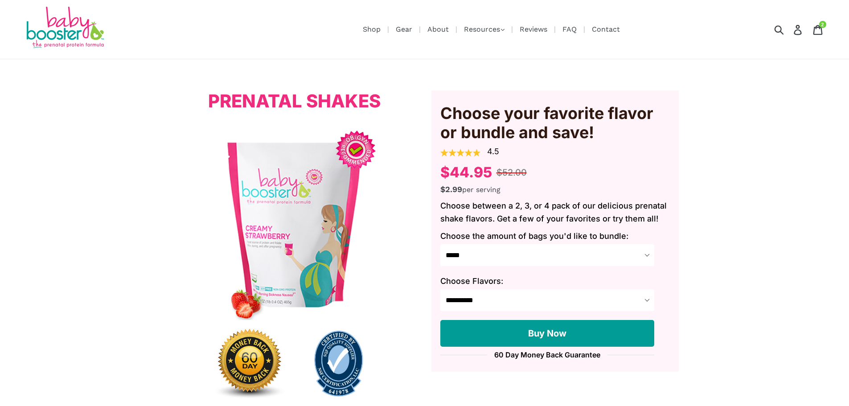 Image resolution: width=849 pixels, height=406 pixels. I want to click on a: Shop, so click(372, 29).